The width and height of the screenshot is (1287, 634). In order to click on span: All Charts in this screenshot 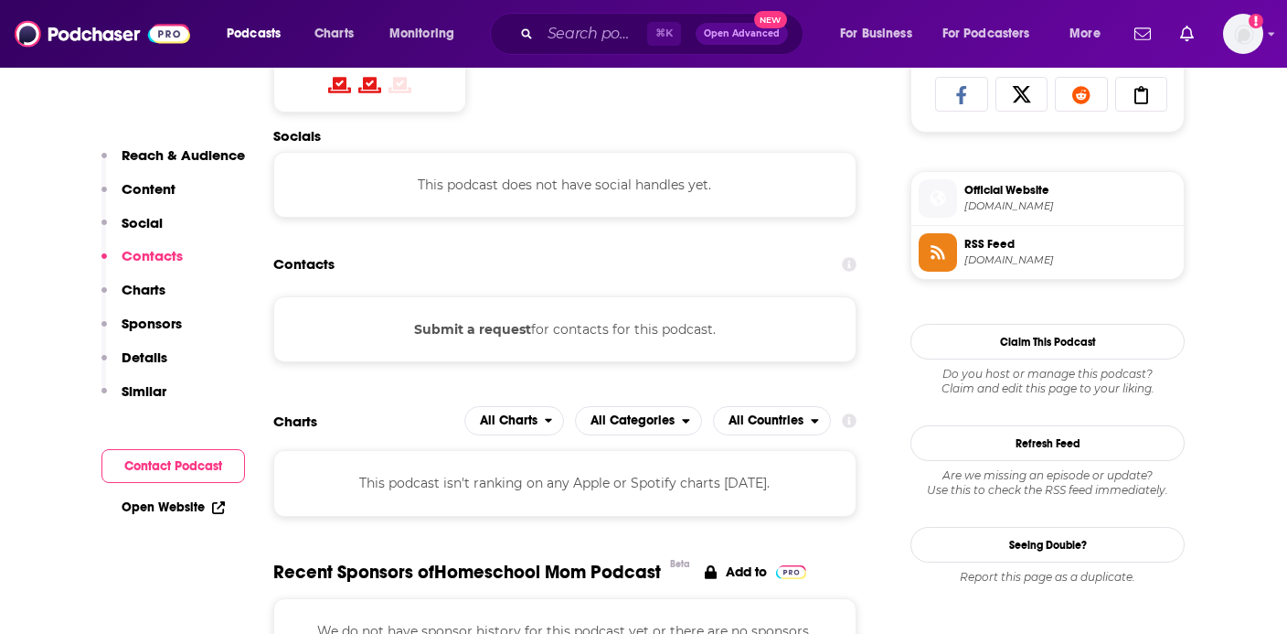, I will do `click(508, 421)`.